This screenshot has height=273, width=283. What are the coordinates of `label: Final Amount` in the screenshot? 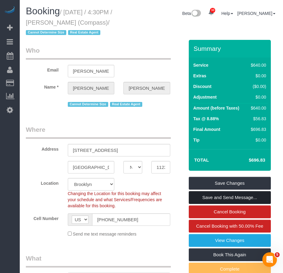 It's located at (207, 129).